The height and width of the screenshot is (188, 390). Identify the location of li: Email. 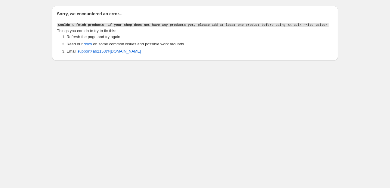
(200, 51).